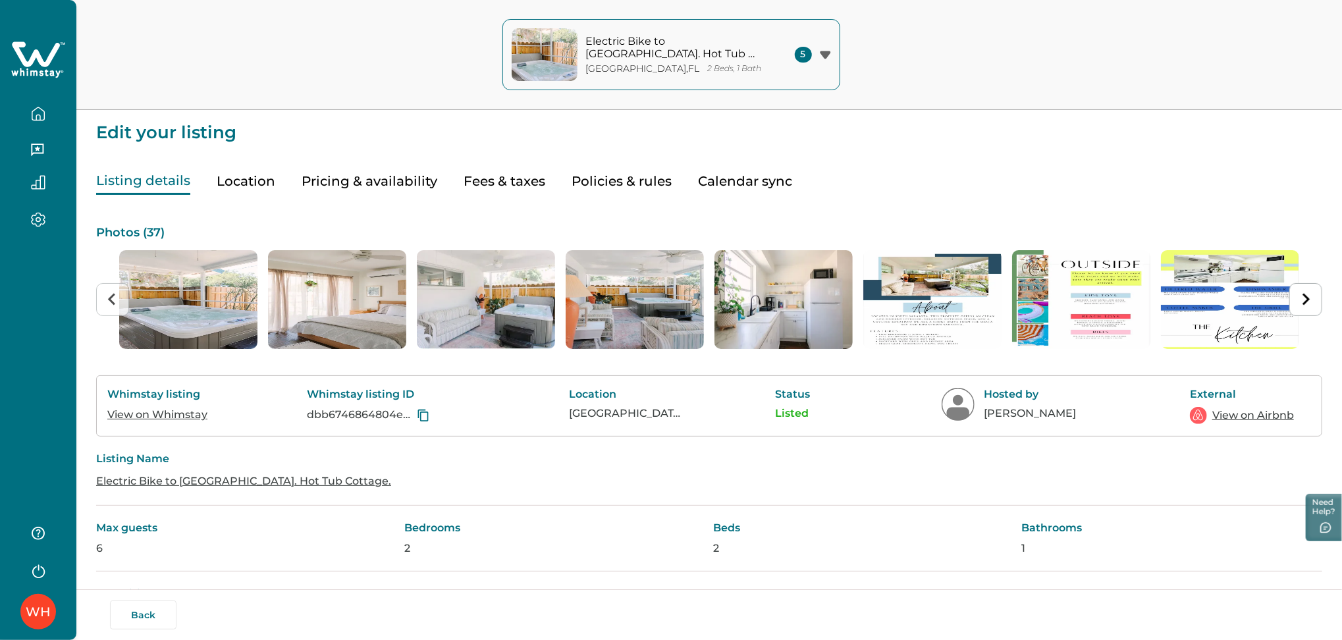 The image size is (1342, 640). I want to click on p: 2 Beds, 1 Bath, so click(735, 69).